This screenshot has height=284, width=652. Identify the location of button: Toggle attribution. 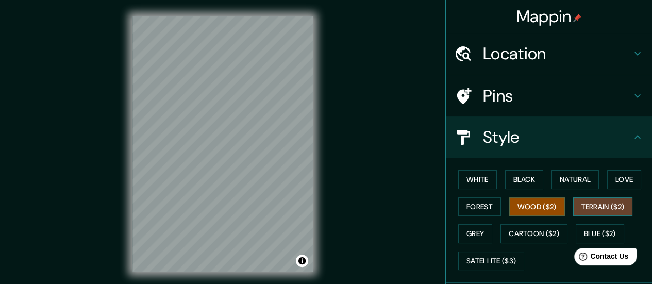
(302, 261).